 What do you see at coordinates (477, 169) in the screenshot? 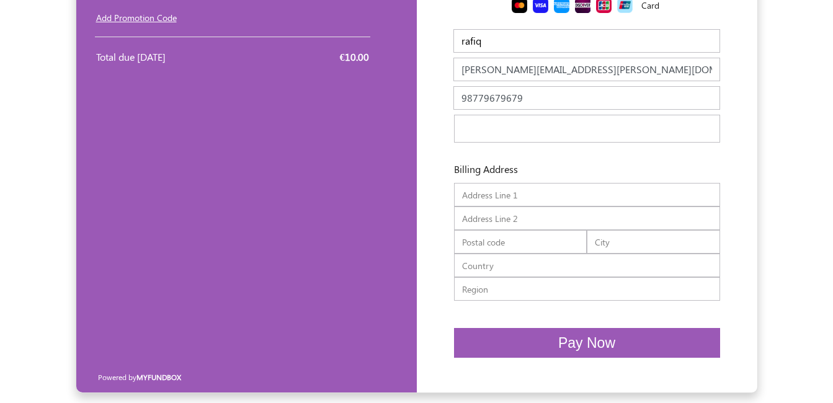
I see `h6: Billing Address` at bounding box center [477, 169].